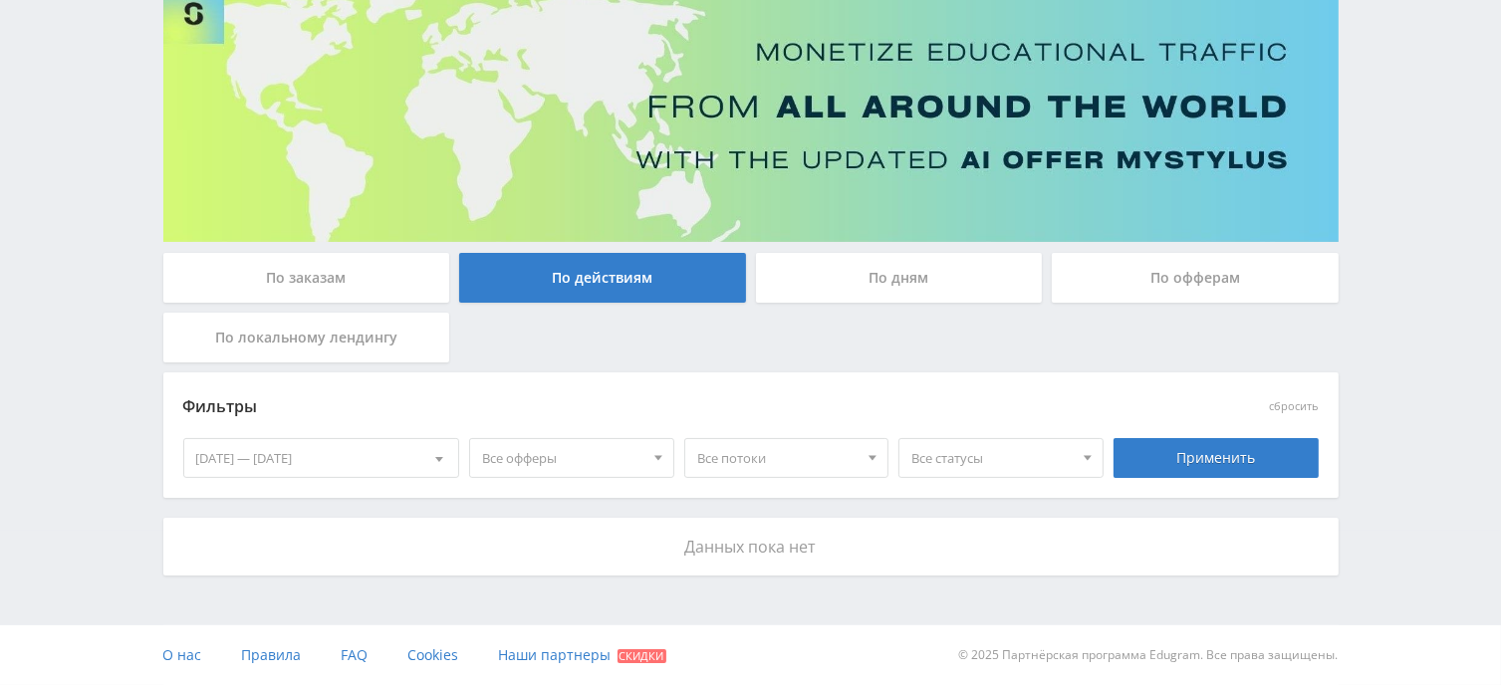 This screenshot has width=1501, height=685. I want to click on div: По дням, so click(899, 278).